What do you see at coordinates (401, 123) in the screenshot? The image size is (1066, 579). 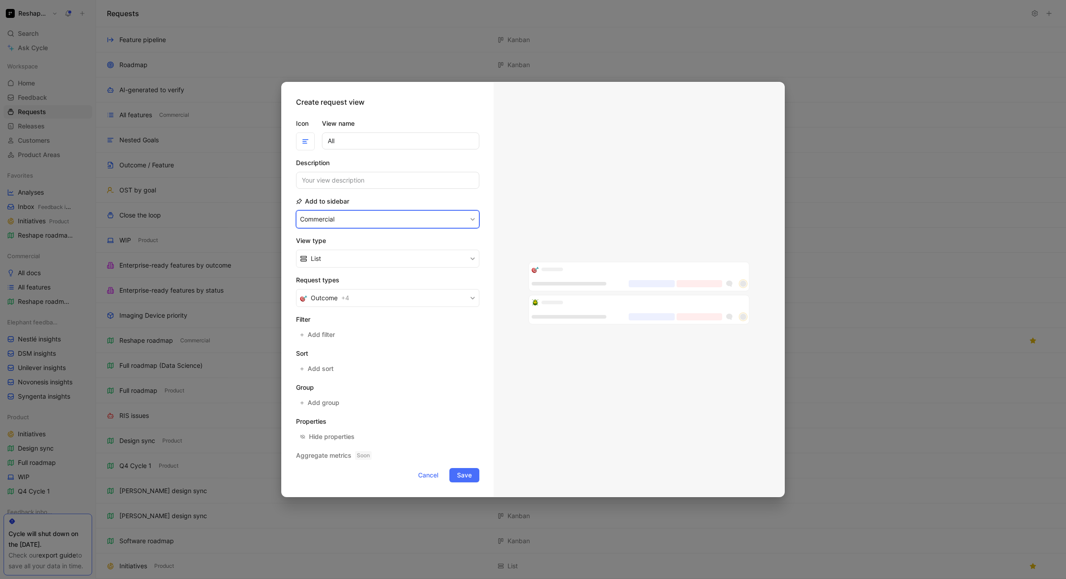 I see `label: View name` at bounding box center [401, 123].